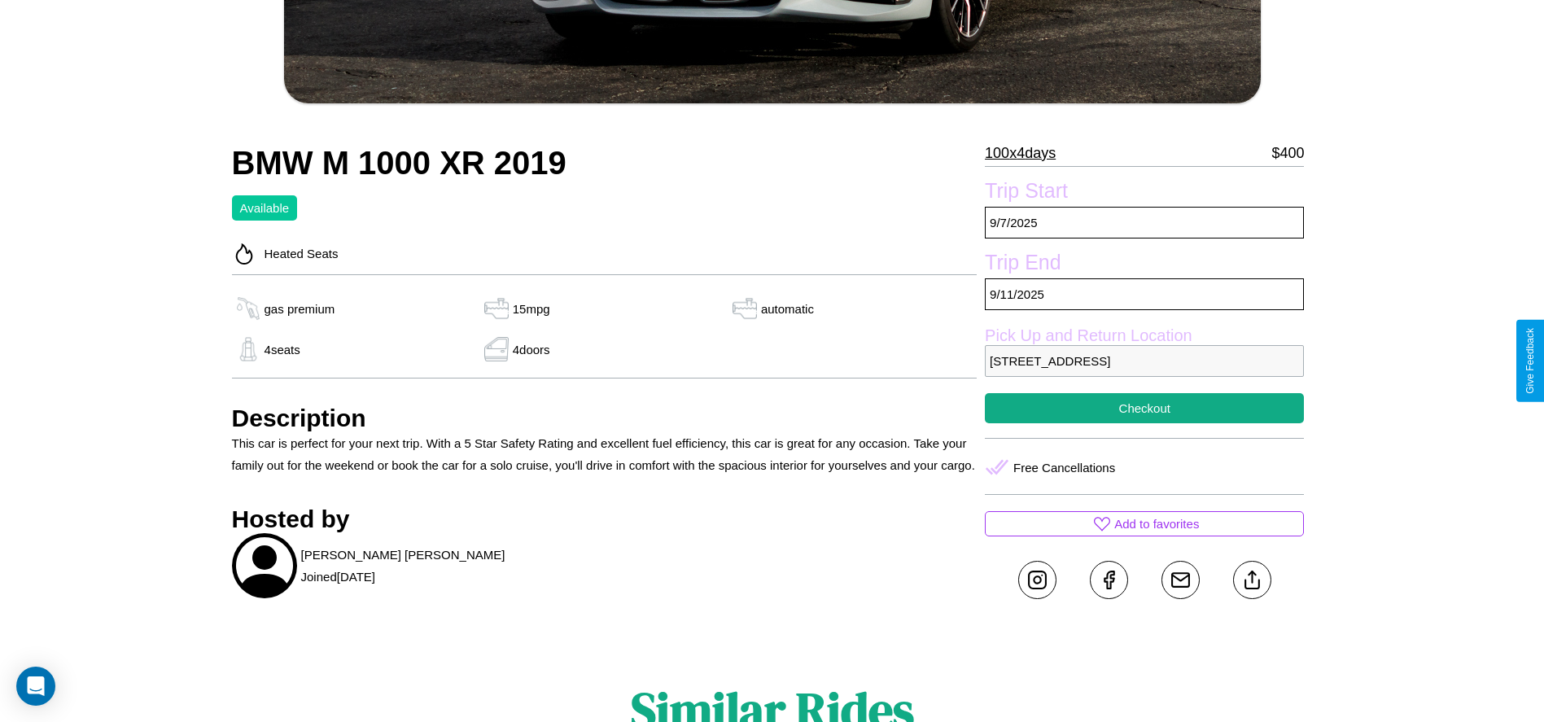  What do you see at coordinates (1145, 193) in the screenshot?
I see `label: Trip Start` at bounding box center [1145, 193].